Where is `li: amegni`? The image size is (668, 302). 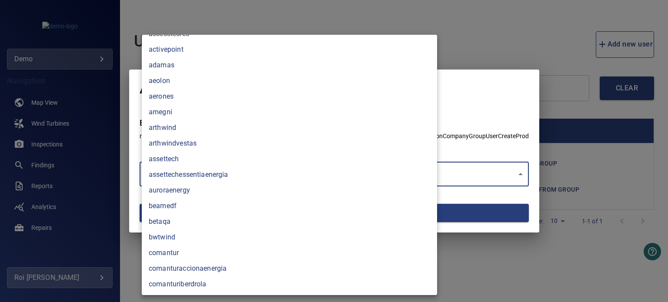 li: amegni is located at coordinates (289, 112).